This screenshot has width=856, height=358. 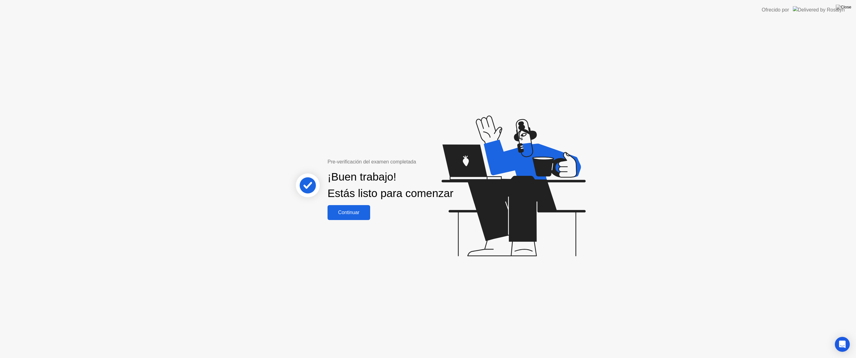 I want to click on div: Continuar, so click(x=349, y=213).